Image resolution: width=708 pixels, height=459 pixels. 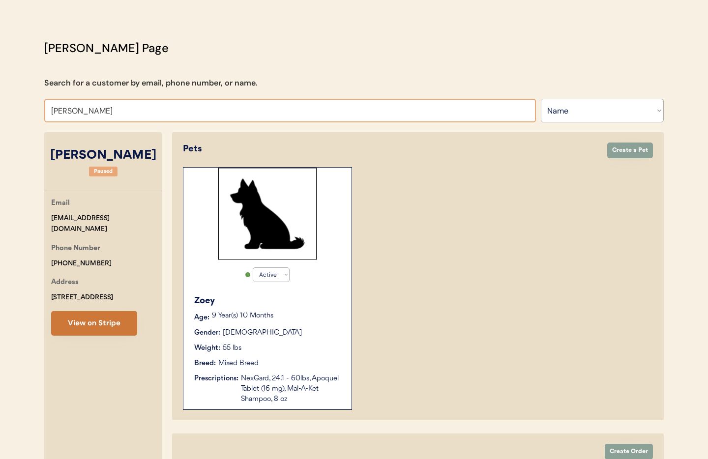 I want to click on div: Phone Number, so click(x=76, y=249).